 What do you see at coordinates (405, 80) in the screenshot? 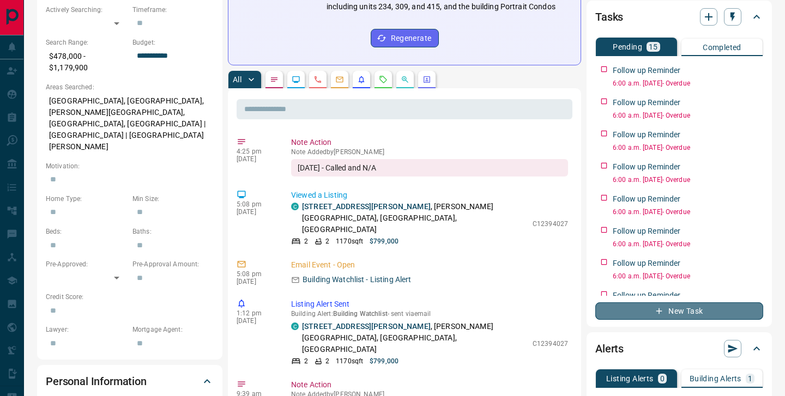
I see `svg: Opportunities` at bounding box center [405, 80].